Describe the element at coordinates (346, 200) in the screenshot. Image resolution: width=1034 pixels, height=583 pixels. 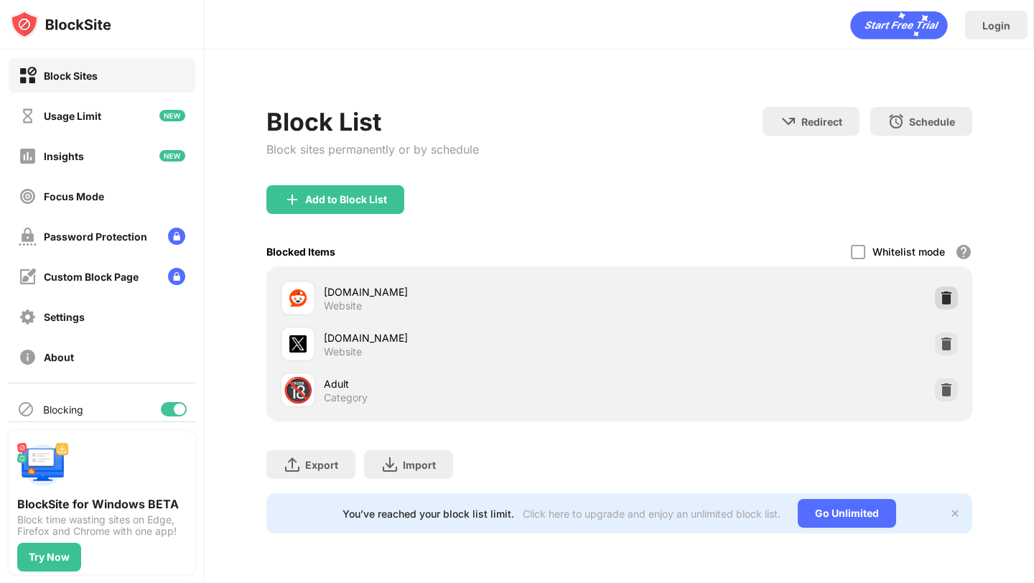
I see `div: Add to Block List` at that location.